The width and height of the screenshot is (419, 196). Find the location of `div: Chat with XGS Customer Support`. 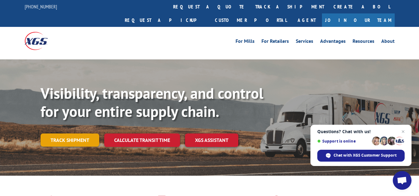

div: Chat with XGS Customer Support is located at coordinates (361, 155).